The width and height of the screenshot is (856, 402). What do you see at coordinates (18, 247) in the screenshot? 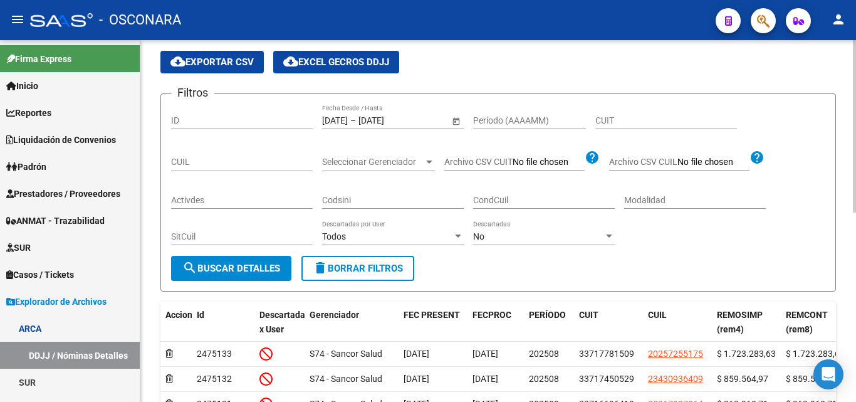
I see `span: SUR` at bounding box center [18, 247].